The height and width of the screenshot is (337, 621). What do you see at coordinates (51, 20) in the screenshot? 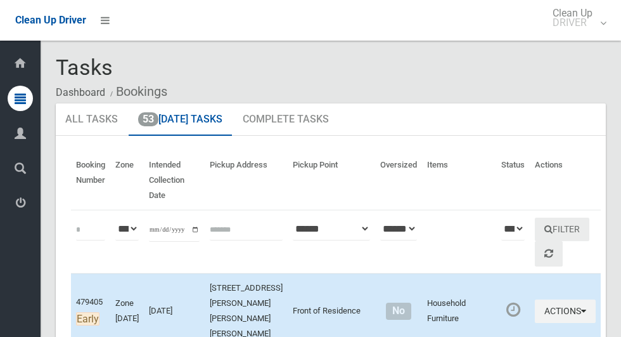
I see `a: Clean Up Driver` at bounding box center [51, 20].